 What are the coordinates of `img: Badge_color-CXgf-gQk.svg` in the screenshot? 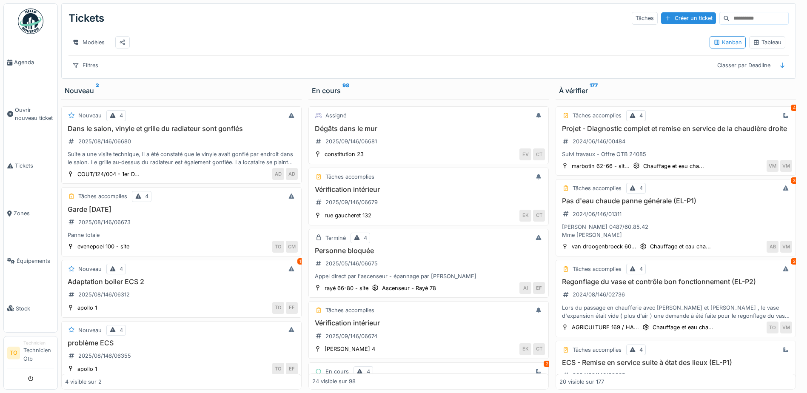 It's located at (31, 21).